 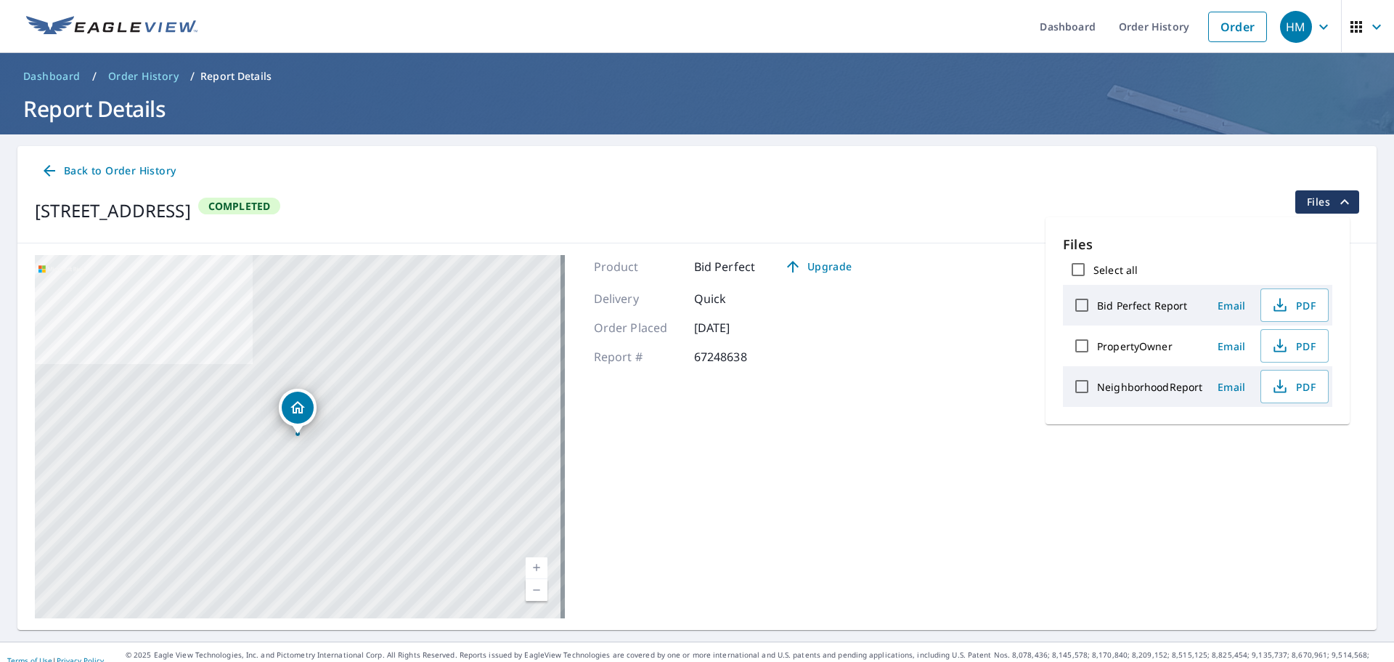 I want to click on a: Back to Order History, so click(x=108, y=171).